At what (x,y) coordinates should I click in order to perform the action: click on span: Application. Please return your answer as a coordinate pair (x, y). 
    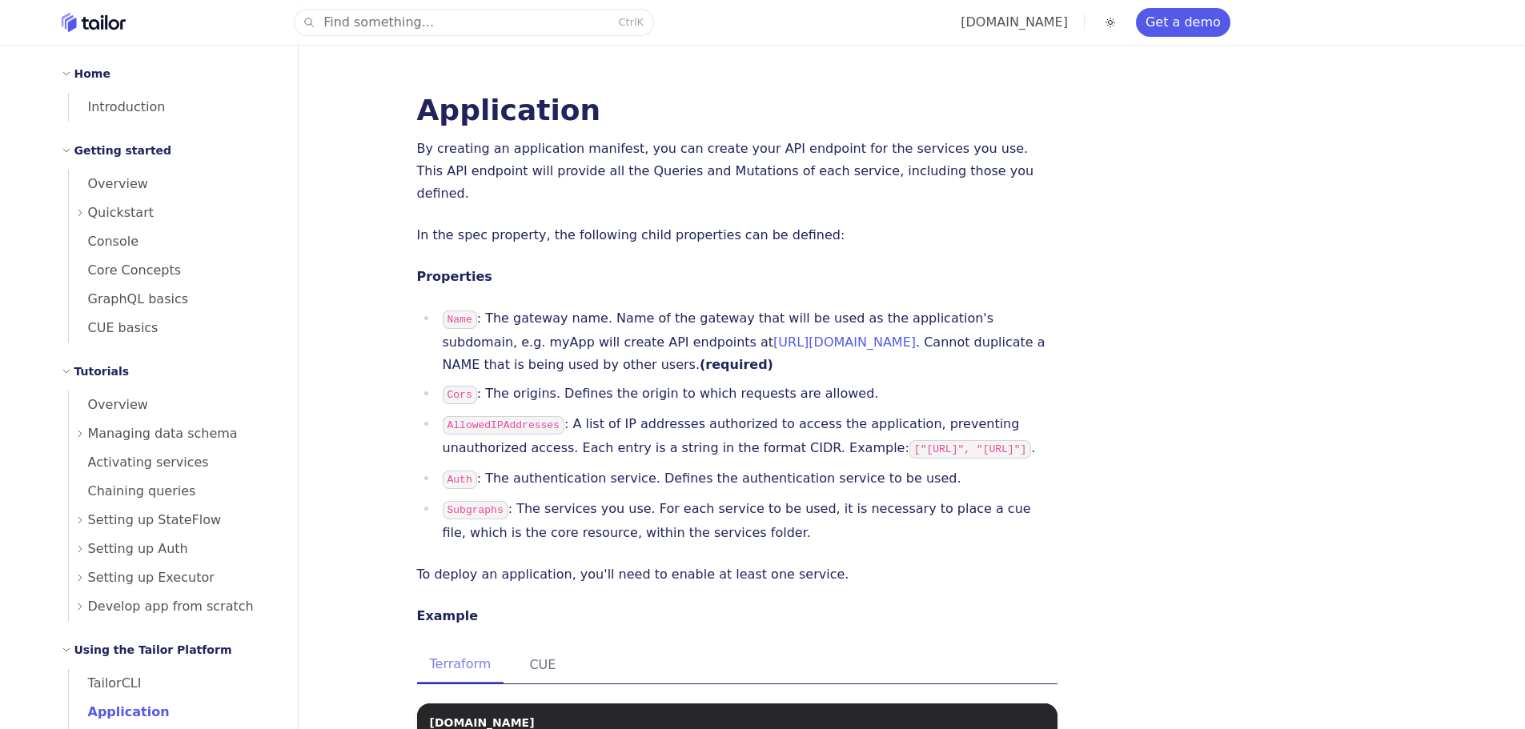
    Looking at the image, I should click on (119, 712).